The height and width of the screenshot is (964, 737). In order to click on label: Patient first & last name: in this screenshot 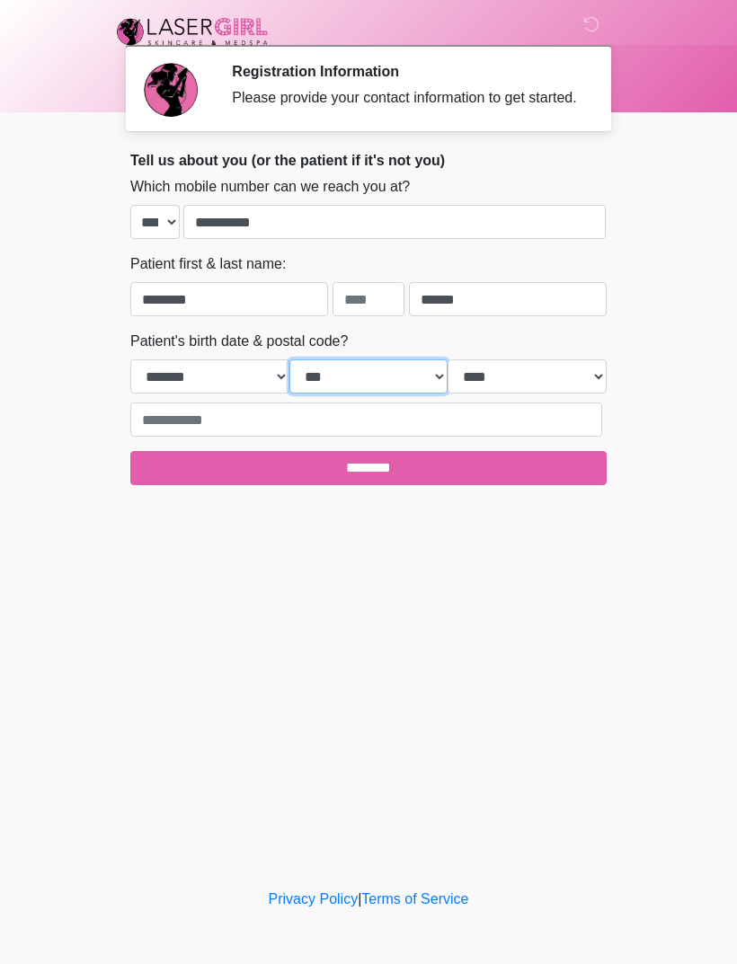, I will do `click(207, 264)`.